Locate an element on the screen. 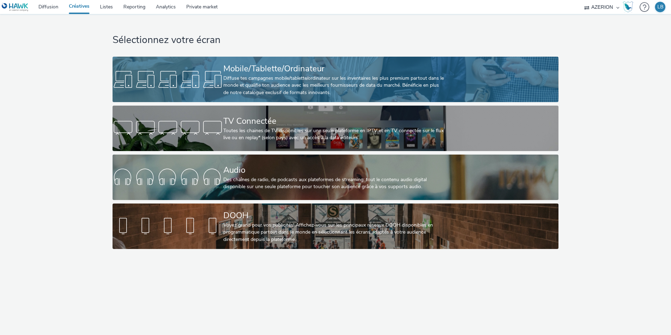  div: Voyez grand pour vos publicités! Affichez-vous sur les principaux réseaux DOOH disponibles en pro... is located at coordinates (334, 232).